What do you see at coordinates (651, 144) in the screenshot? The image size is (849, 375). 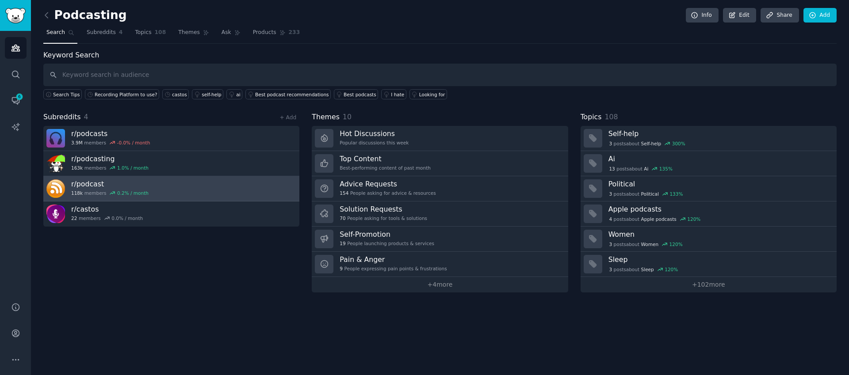 I see `span: Self-help` at bounding box center [651, 144].